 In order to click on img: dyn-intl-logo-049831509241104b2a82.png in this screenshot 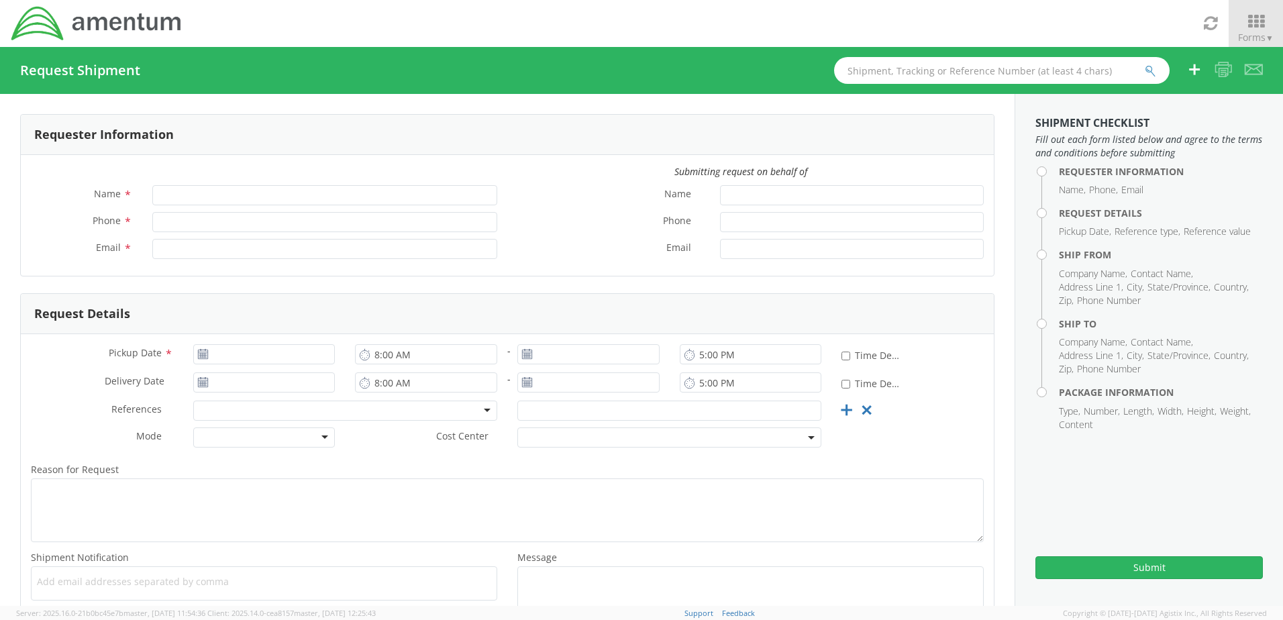, I will do `click(97, 23)`.